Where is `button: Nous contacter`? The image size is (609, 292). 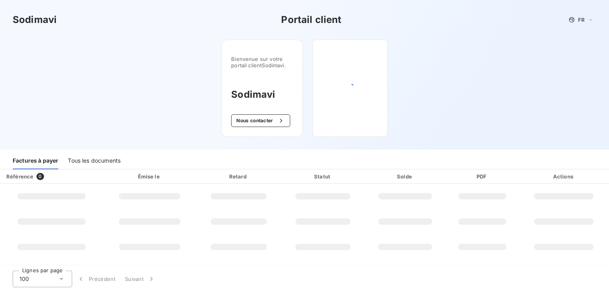
button: Nous contacter is located at coordinates (260, 121).